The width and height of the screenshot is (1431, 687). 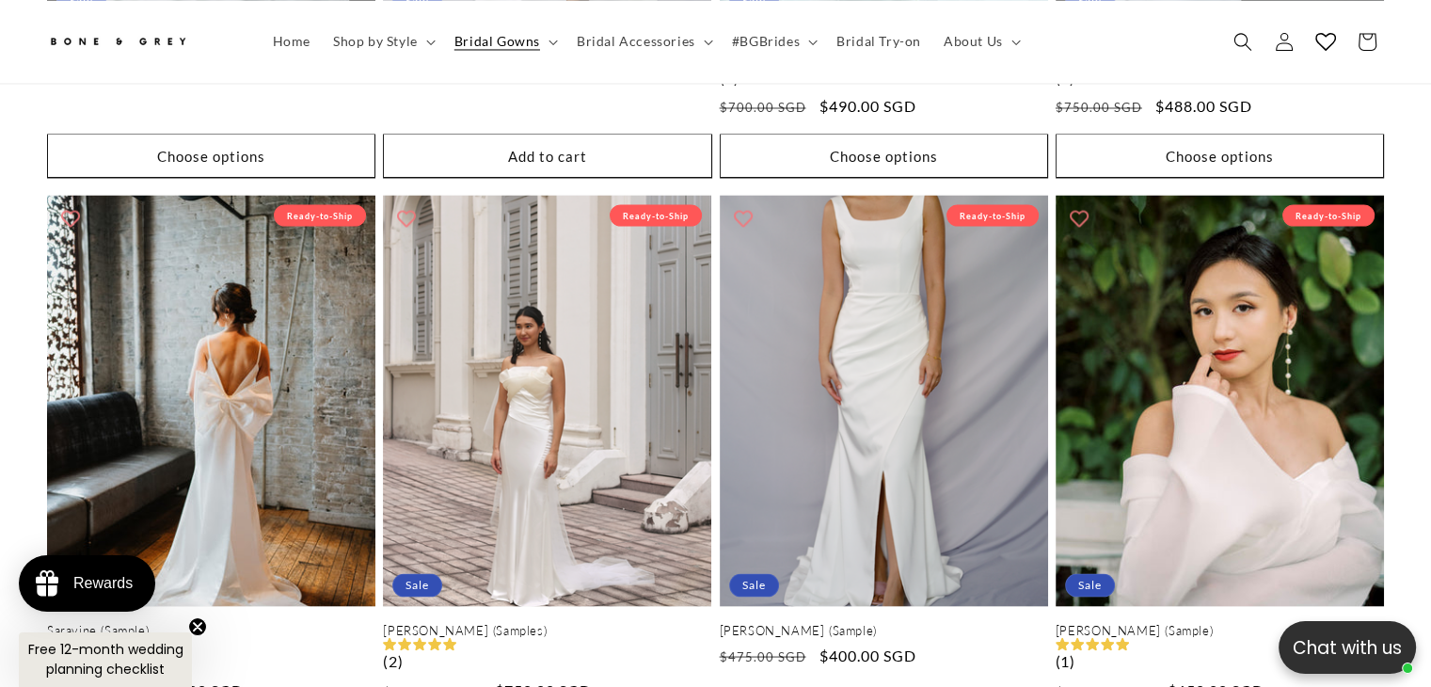 I want to click on a: Saravine (Sample), so click(x=211, y=629).